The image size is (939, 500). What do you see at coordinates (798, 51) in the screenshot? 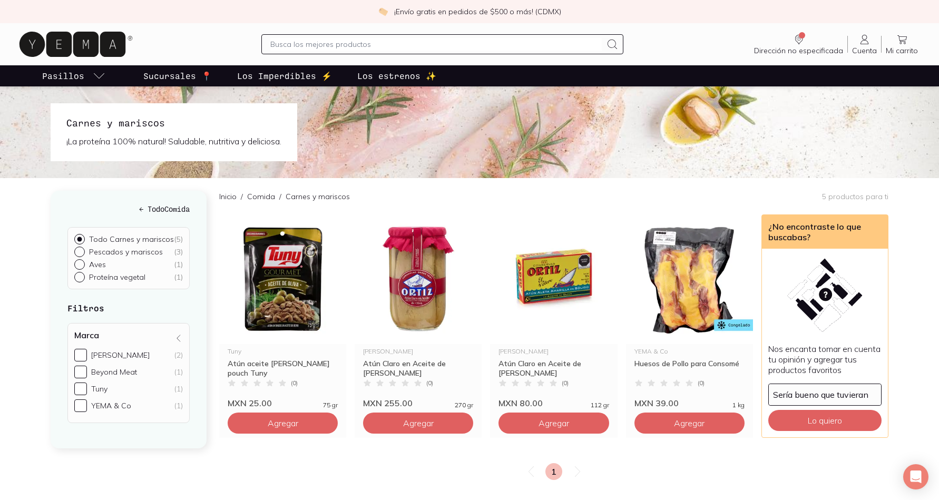
I see `span: Dirección no especificada` at bounding box center [798, 51].